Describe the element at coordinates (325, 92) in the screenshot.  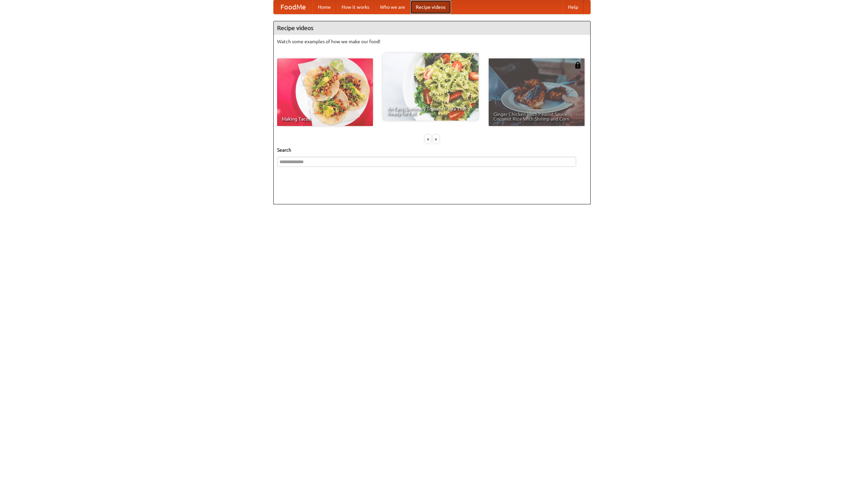
I see `a: Making Tacos` at that location.